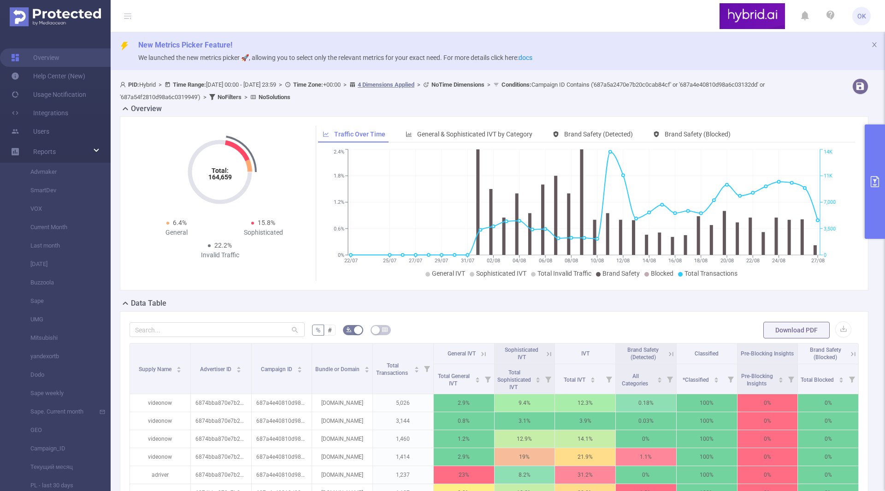 The height and width of the screenshot is (491, 885). I want to click on span: OK, so click(861, 16).